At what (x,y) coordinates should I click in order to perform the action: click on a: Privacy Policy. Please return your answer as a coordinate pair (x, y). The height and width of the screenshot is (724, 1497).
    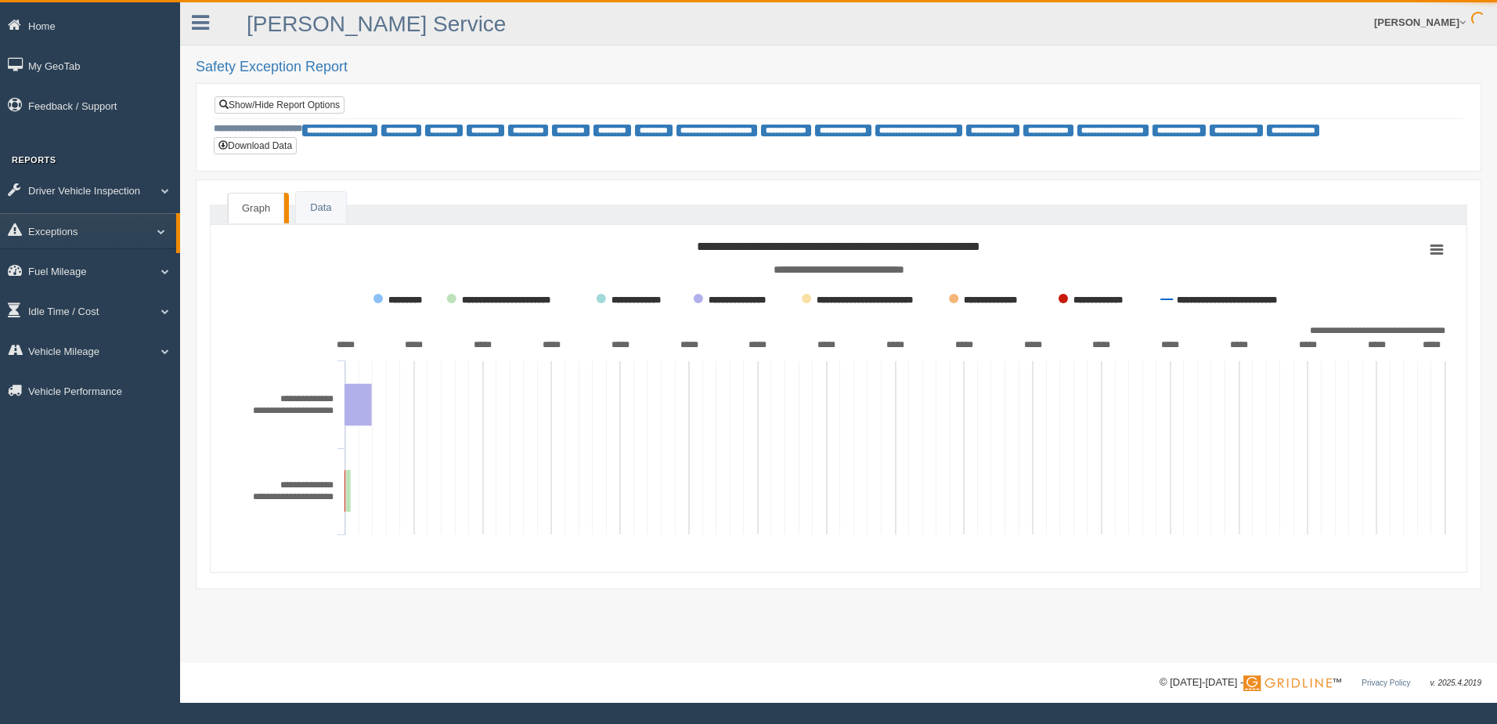
    Looking at the image, I should click on (1386, 682).